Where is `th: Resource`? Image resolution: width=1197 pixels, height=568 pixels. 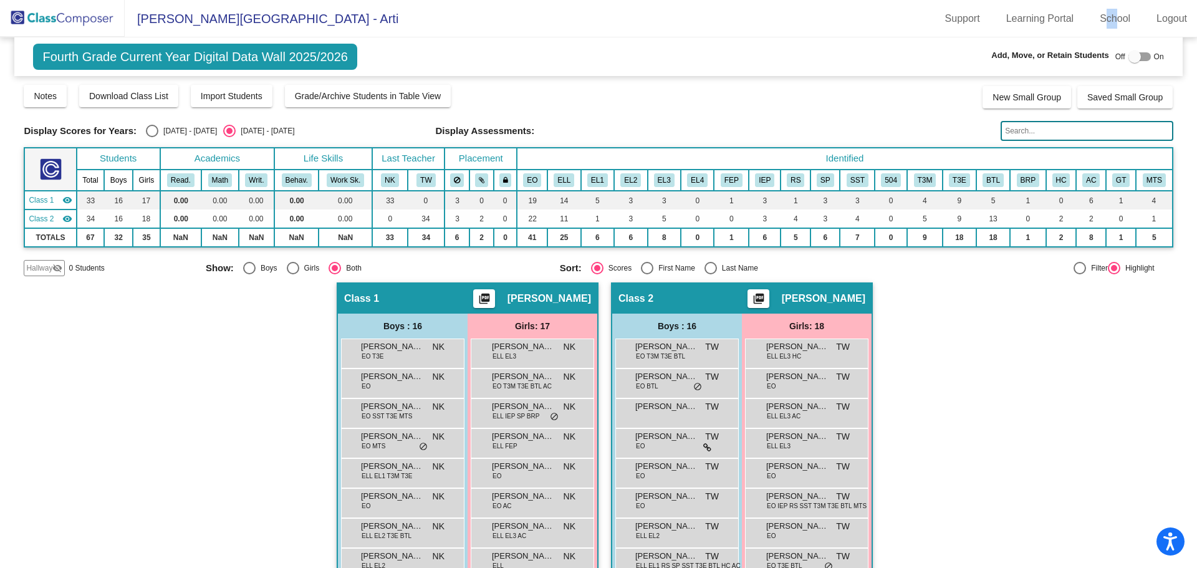 th: Resource is located at coordinates (796, 180).